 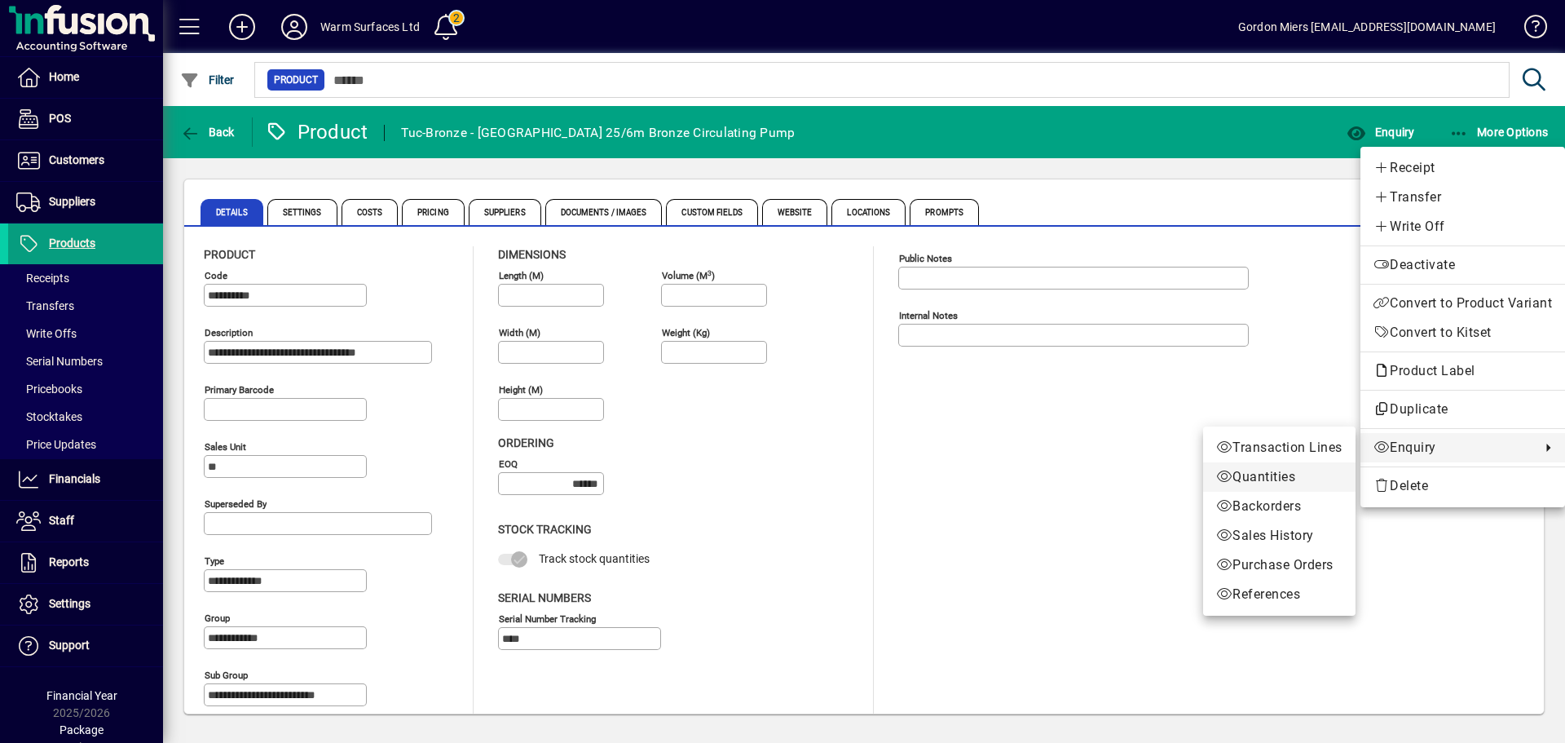 I want to click on span: References, so click(x=1279, y=594).